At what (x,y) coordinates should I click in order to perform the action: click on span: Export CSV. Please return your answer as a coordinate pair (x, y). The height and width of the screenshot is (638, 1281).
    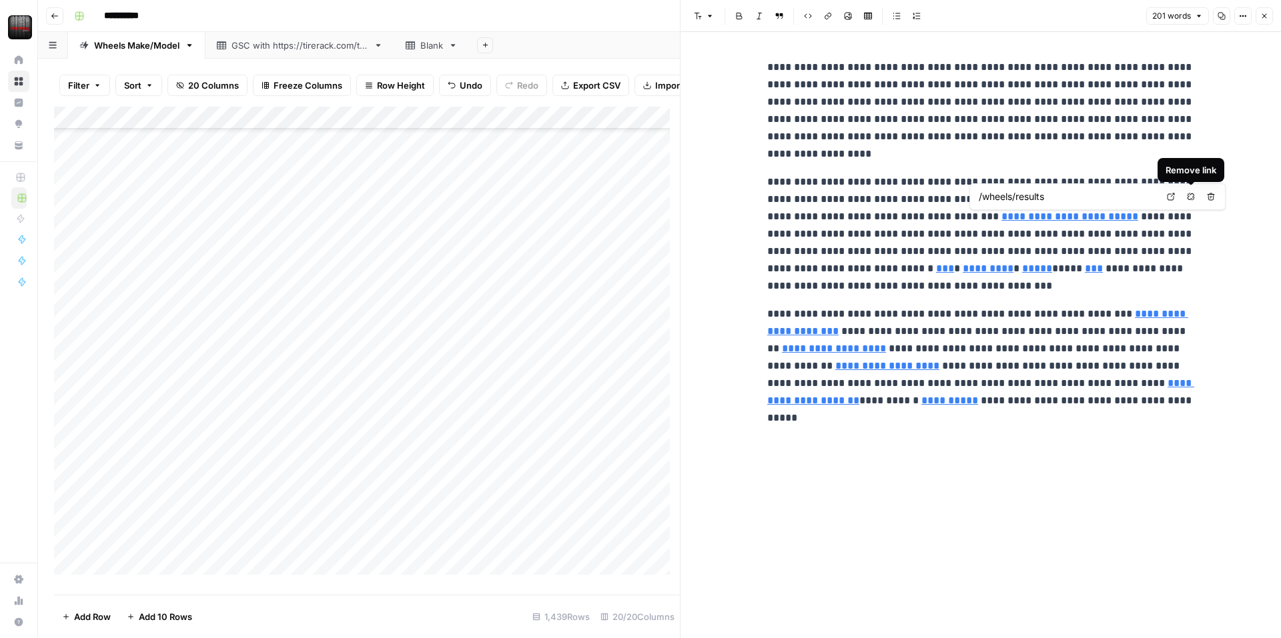
    Looking at the image, I should click on (596, 85).